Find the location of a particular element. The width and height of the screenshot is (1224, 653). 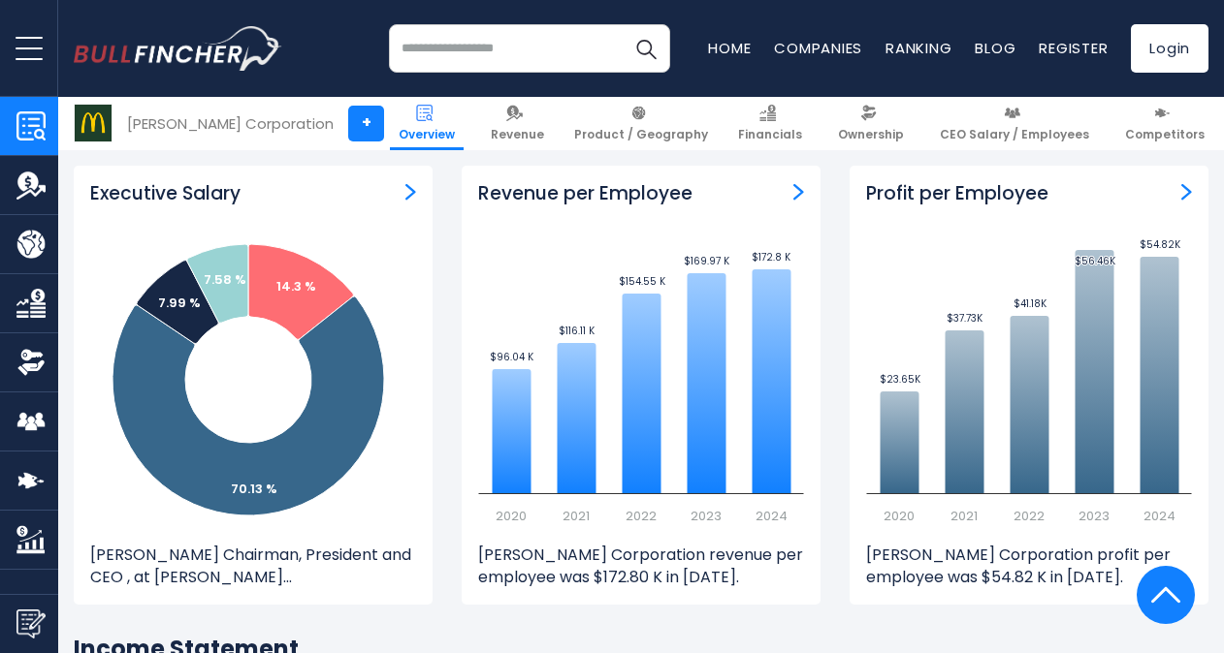

a: Companies is located at coordinates (817, 48).